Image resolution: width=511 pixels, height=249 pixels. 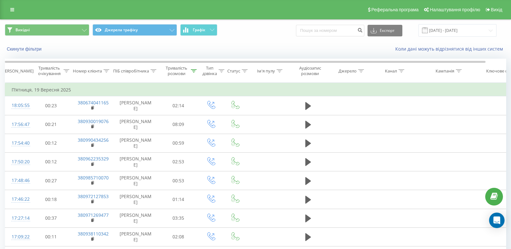 What do you see at coordinates (93, 158) in the screenshot?
I see `a: 380962235329` at bounding box center [93, 158].